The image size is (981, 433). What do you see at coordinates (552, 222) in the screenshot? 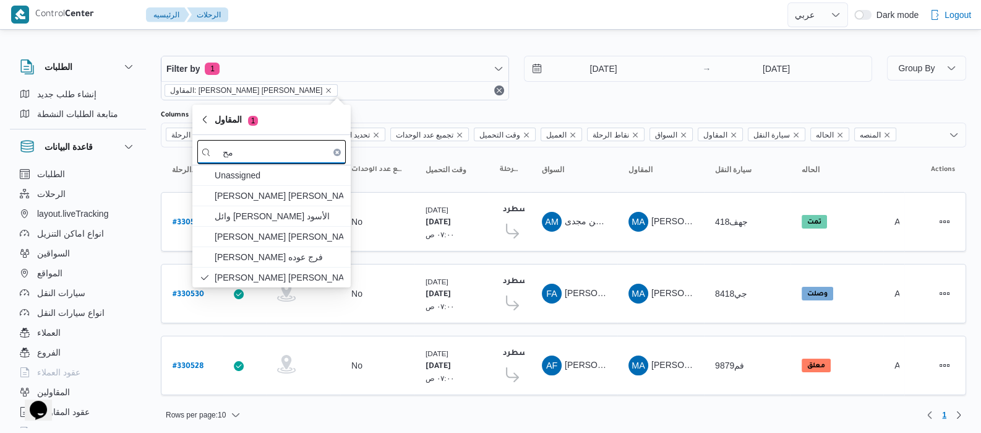
I see `span: AM` at bounding box center [552, 222].